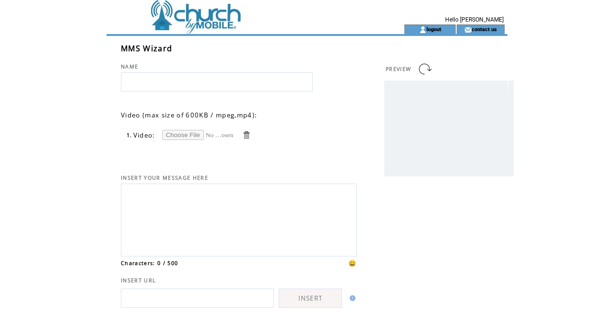 The height and width of the screenshot is (325, 614). Describe the element at coordinates (146, 48) in the screenshot. I see `span: MMS Wizard` at that location.